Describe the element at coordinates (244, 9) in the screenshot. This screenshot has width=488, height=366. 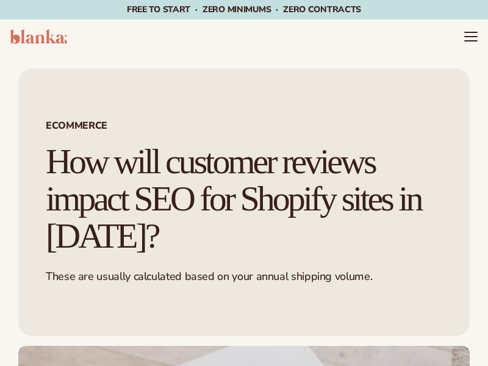
I see `span: Free to start · ZERO minimums · ZERO contracts` at that location.